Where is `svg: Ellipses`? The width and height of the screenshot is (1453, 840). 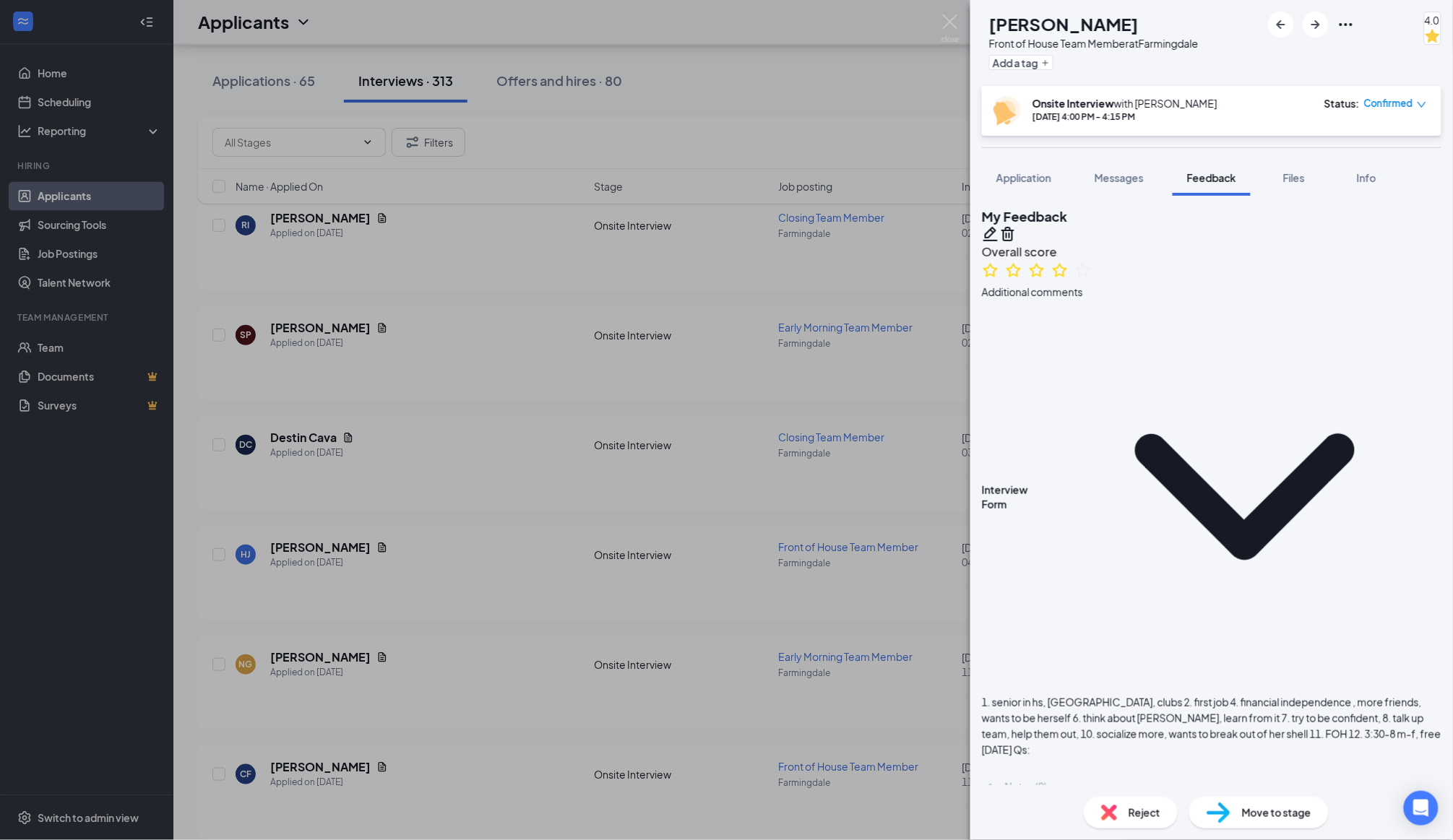 svg: Ellipses is located at coordinates (1346, 25).